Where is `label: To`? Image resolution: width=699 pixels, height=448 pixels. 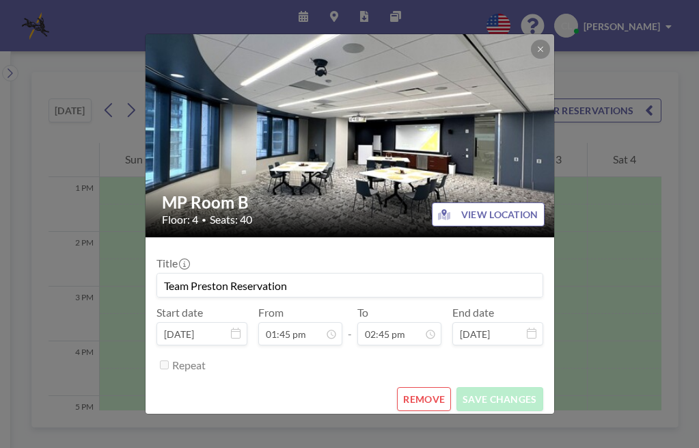
label: To is located at coordinates (363, 312).